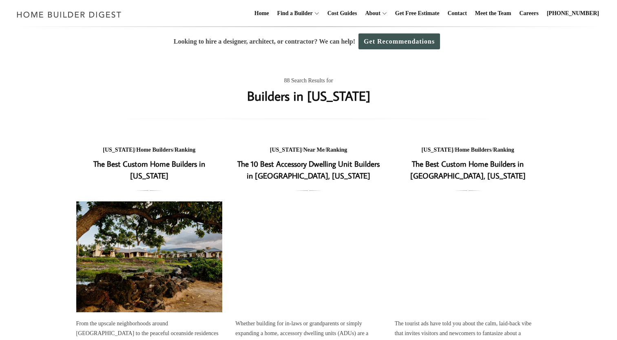  What do you see at coordinates (417, 13) in the screenshot?
I see `a: Get Free Estimate` at bounding box center [417, 13].